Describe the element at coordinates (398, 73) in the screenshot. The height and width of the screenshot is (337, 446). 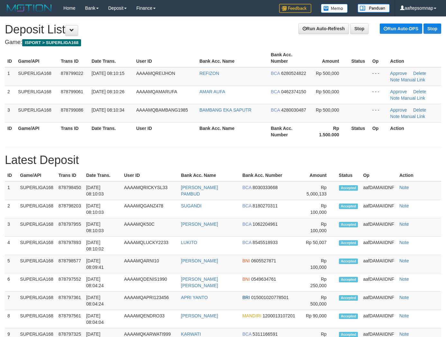
I see `a: Approve` at that location.